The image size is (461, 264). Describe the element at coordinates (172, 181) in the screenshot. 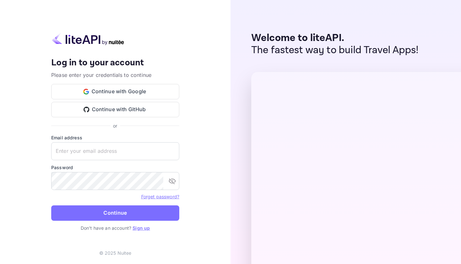

I see `button: toggle password visibility` at that location.